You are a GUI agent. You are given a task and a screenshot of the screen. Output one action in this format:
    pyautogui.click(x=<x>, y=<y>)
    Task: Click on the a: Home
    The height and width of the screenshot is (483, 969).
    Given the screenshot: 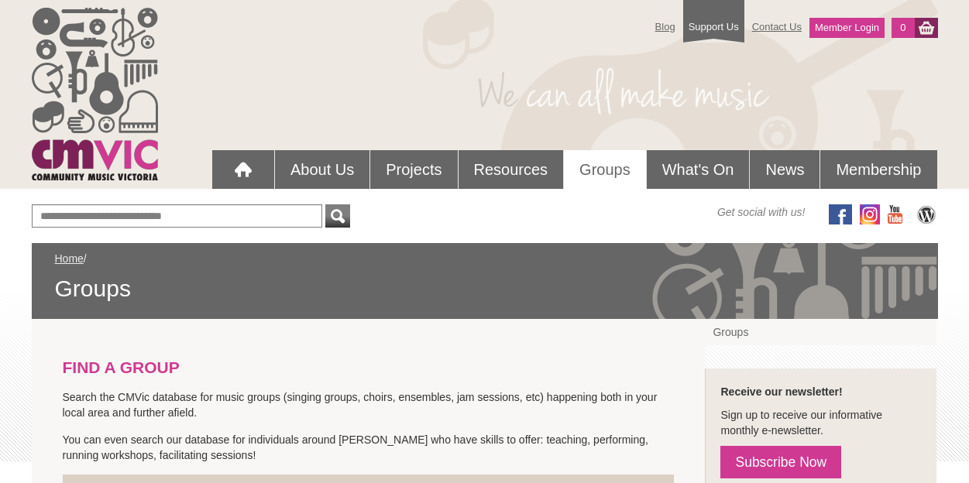 What is the action you would take?
    pyautogui.click(x=69, y=259)
    